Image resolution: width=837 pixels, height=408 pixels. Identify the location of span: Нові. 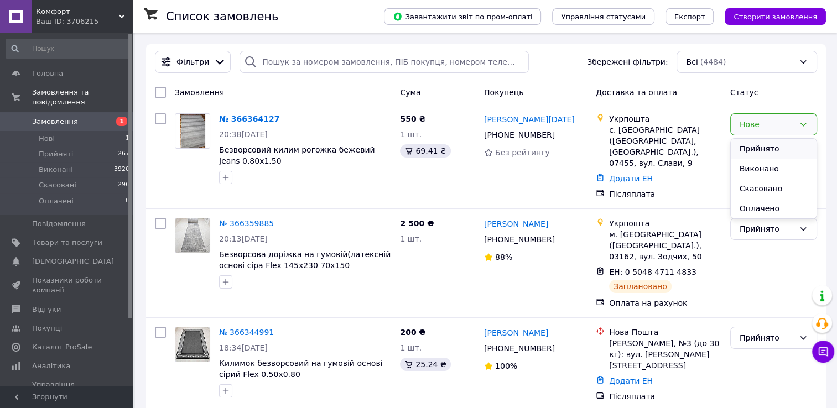
(46, 139).